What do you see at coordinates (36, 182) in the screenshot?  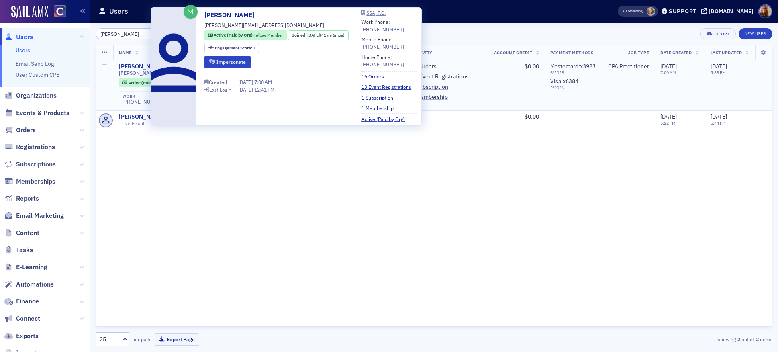 I see `span: Memberships` at bounding box center [36, 182].